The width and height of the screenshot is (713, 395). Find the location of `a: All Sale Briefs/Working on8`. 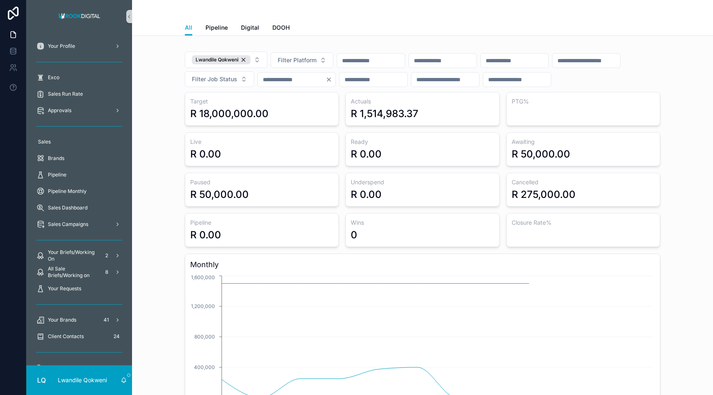

a: All Sale Briefs/Working on8 is located at coordinates (79, 272).